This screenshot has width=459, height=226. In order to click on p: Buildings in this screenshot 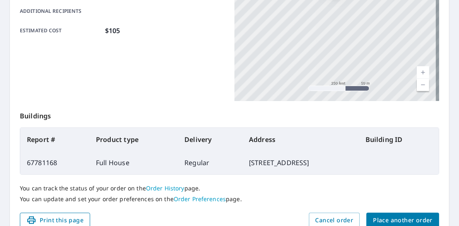, I will do `click(229, 114)`.